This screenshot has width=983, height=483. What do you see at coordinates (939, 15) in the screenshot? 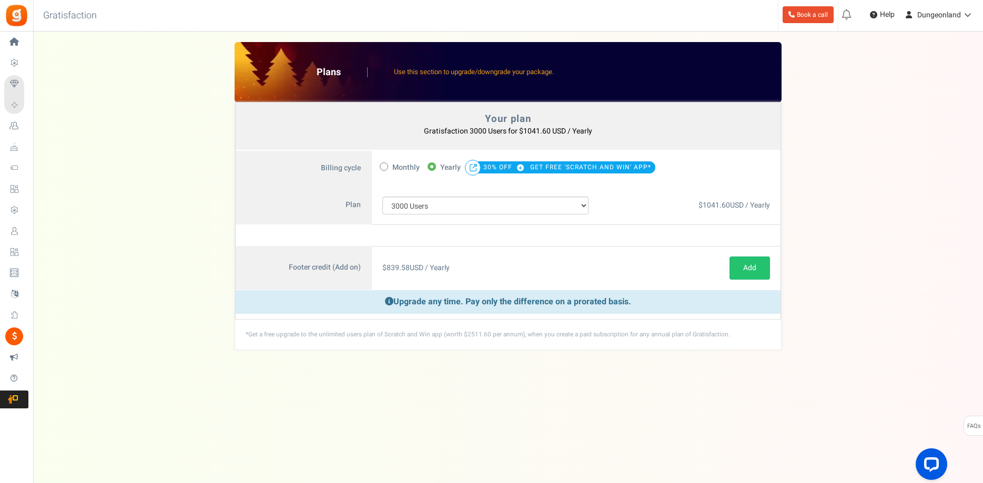
I see `span: Dungeonland` at bounding box center [939, 15].